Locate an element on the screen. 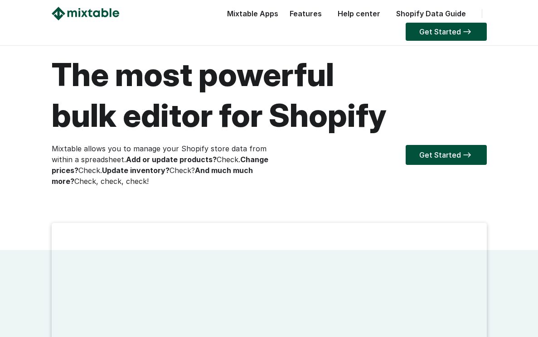  img: Mixtable logo is located at coordinates (85, 14).